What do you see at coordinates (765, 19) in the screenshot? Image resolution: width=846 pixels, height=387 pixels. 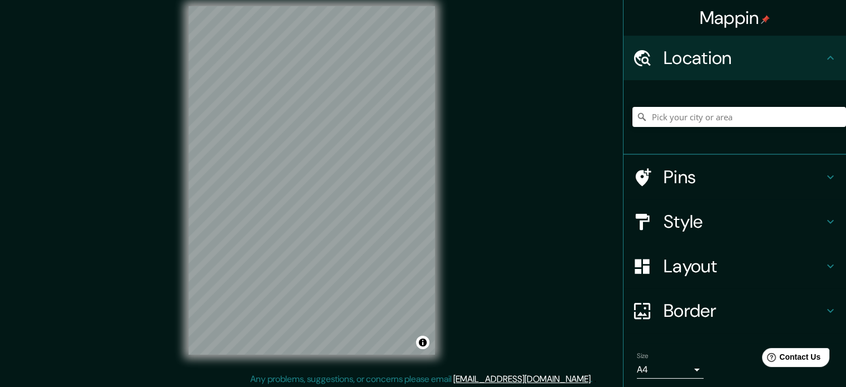 I see `img: pin-icon.png` at bounding box center [765, 19].